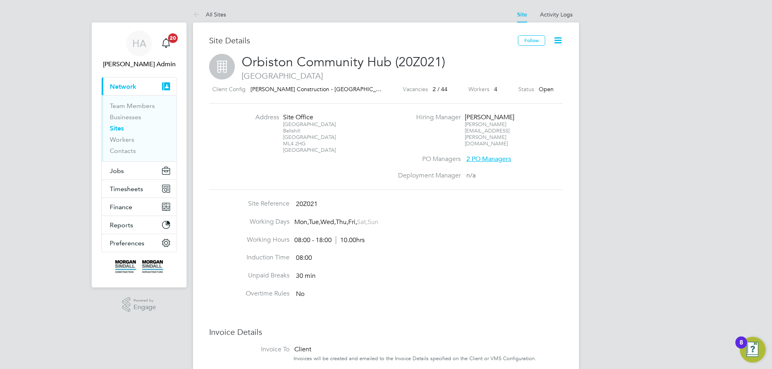 Image resolution: width=772 pixels, height=369 pixels. I want to click on span: Hays Admin, so click(139, 64).